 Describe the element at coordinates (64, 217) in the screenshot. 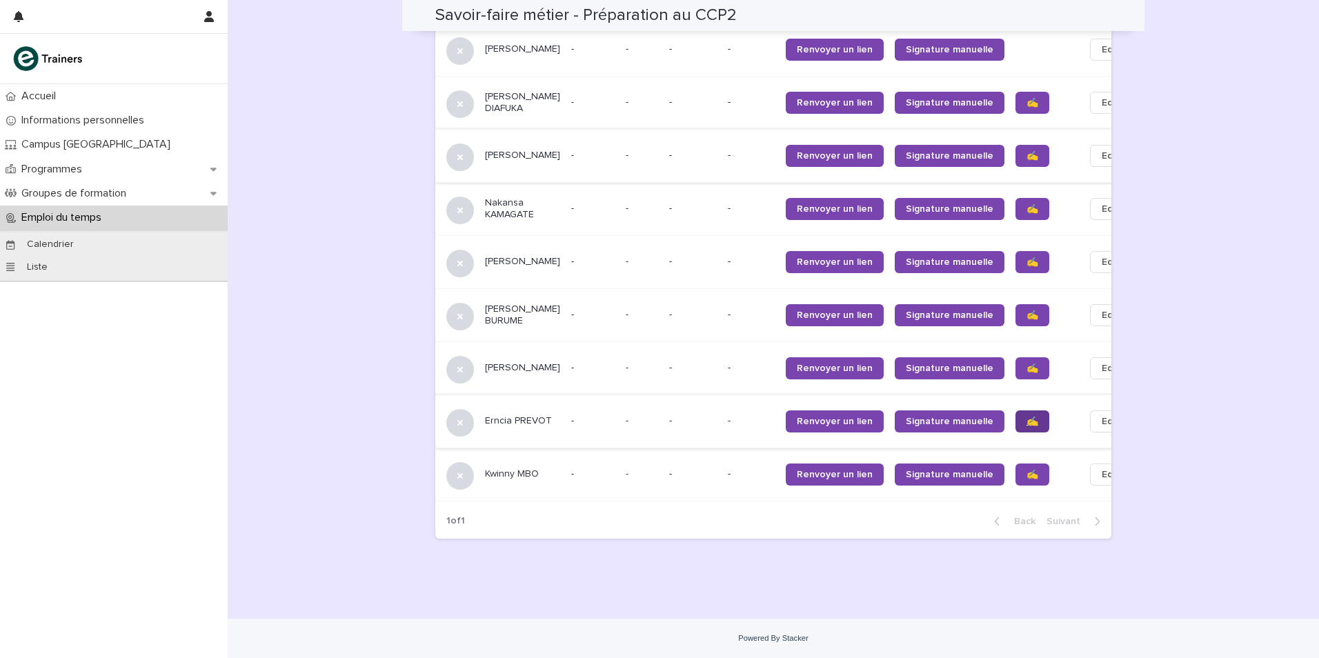

I see `p: Emploi du temps` at that location.